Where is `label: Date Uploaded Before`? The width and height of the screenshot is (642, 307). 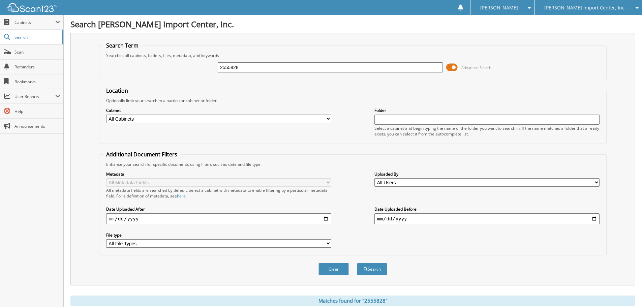
label: Date Uploaded Before is located at coordinates (487, 209).